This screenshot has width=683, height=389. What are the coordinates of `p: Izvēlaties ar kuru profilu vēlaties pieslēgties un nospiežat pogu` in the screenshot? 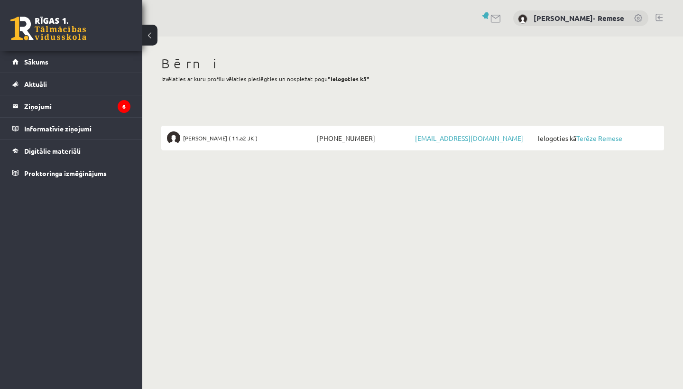 It's located at (413, 79).